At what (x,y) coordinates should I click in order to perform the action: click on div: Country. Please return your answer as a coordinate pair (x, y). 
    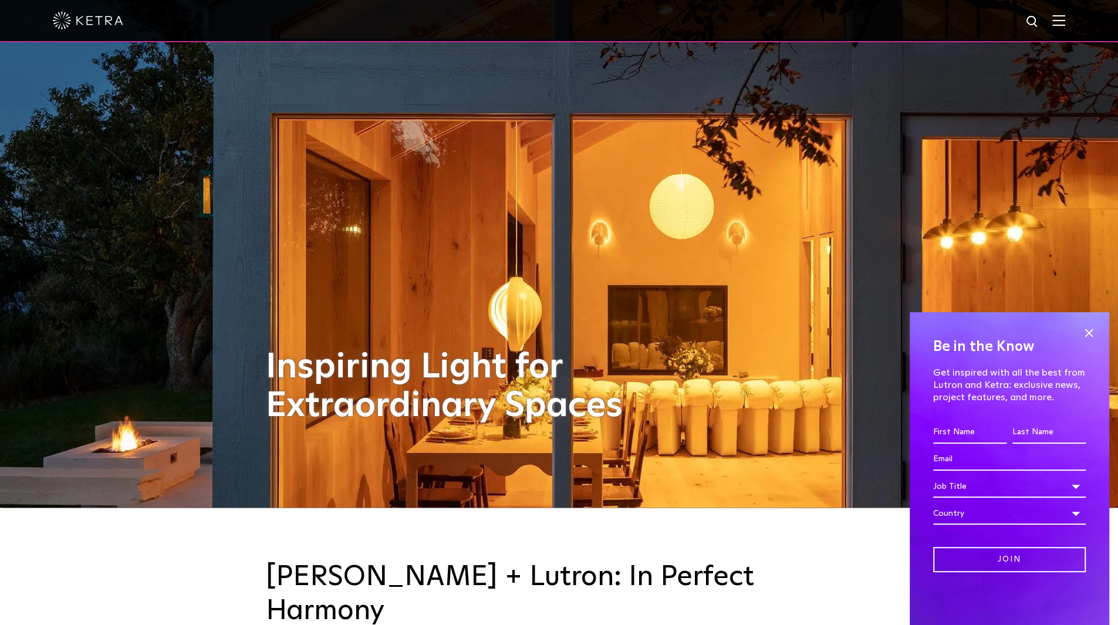
    Looking at the image, I should click on (1009, 513).